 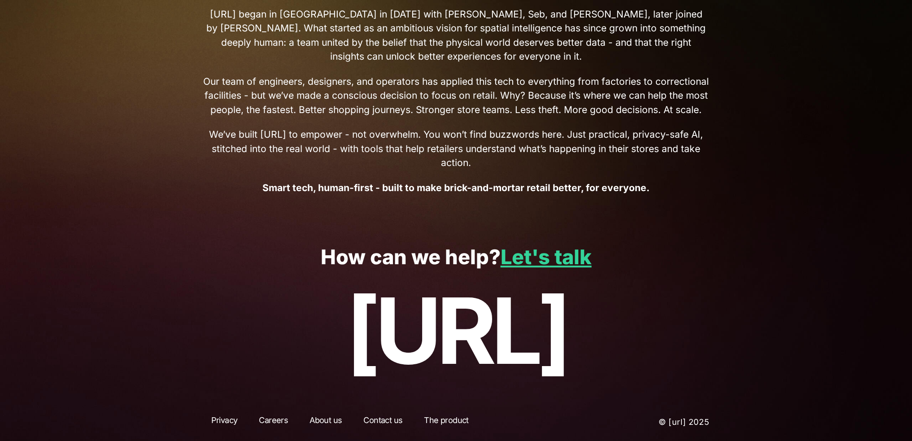 I want to click on p: How can we help?, so click(x=456, y=257).